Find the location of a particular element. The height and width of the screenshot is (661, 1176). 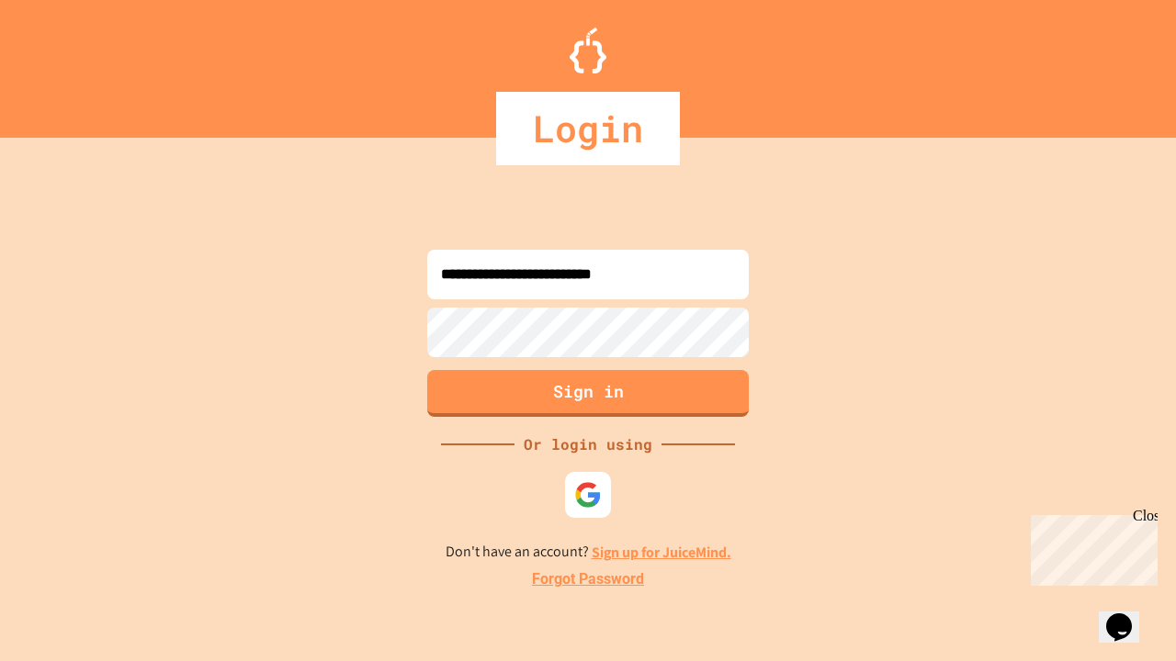

div: Or login using is located at coordinates (588, 445).